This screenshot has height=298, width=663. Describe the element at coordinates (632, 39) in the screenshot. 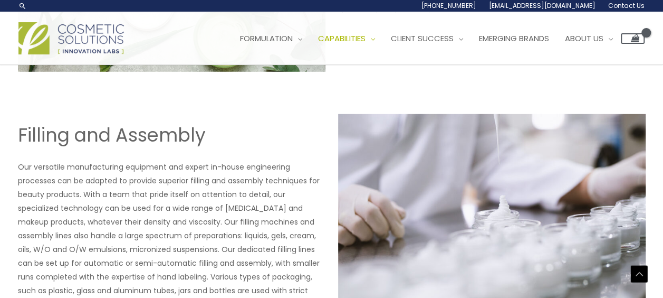

I see `a: View Shopping Cart, empty` at that location.